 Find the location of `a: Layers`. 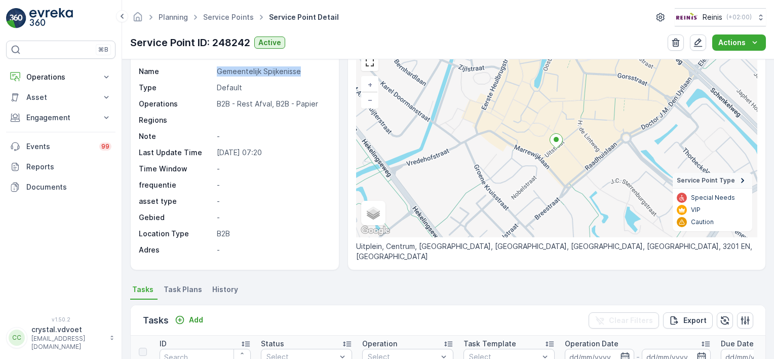

a: Layers is located at coordinates (373, 213).